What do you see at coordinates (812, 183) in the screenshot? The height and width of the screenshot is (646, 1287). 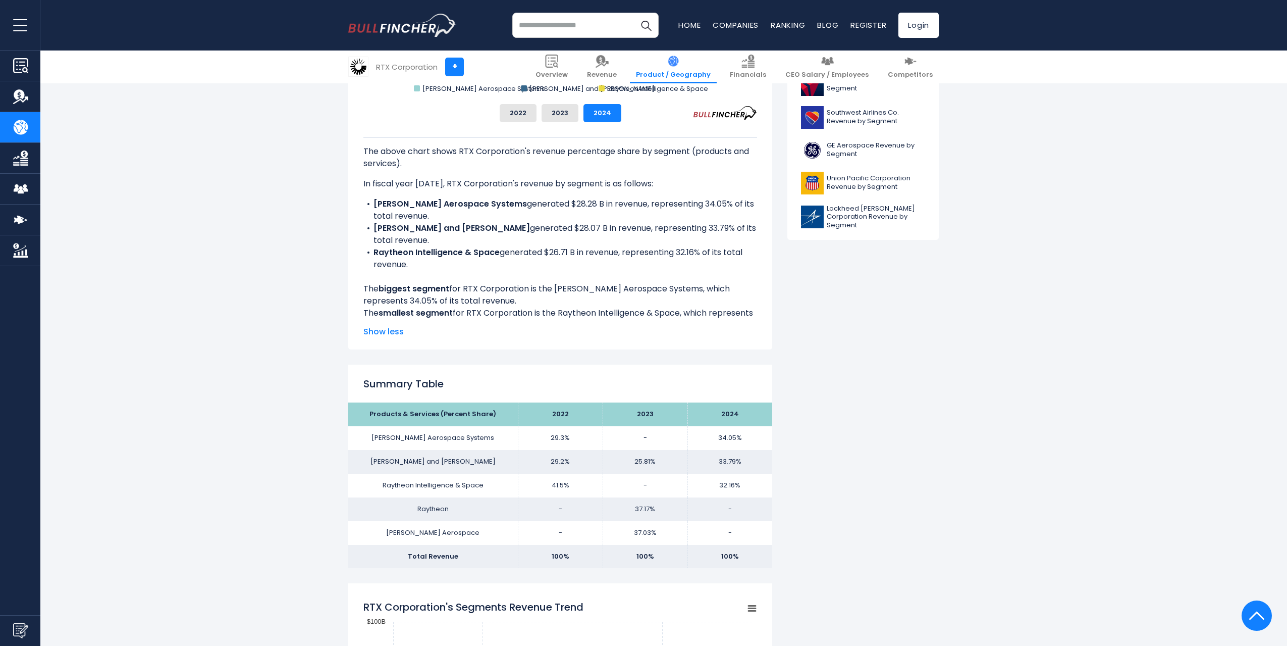 I see `img: UNP logo` at bounding box center [812, 183].